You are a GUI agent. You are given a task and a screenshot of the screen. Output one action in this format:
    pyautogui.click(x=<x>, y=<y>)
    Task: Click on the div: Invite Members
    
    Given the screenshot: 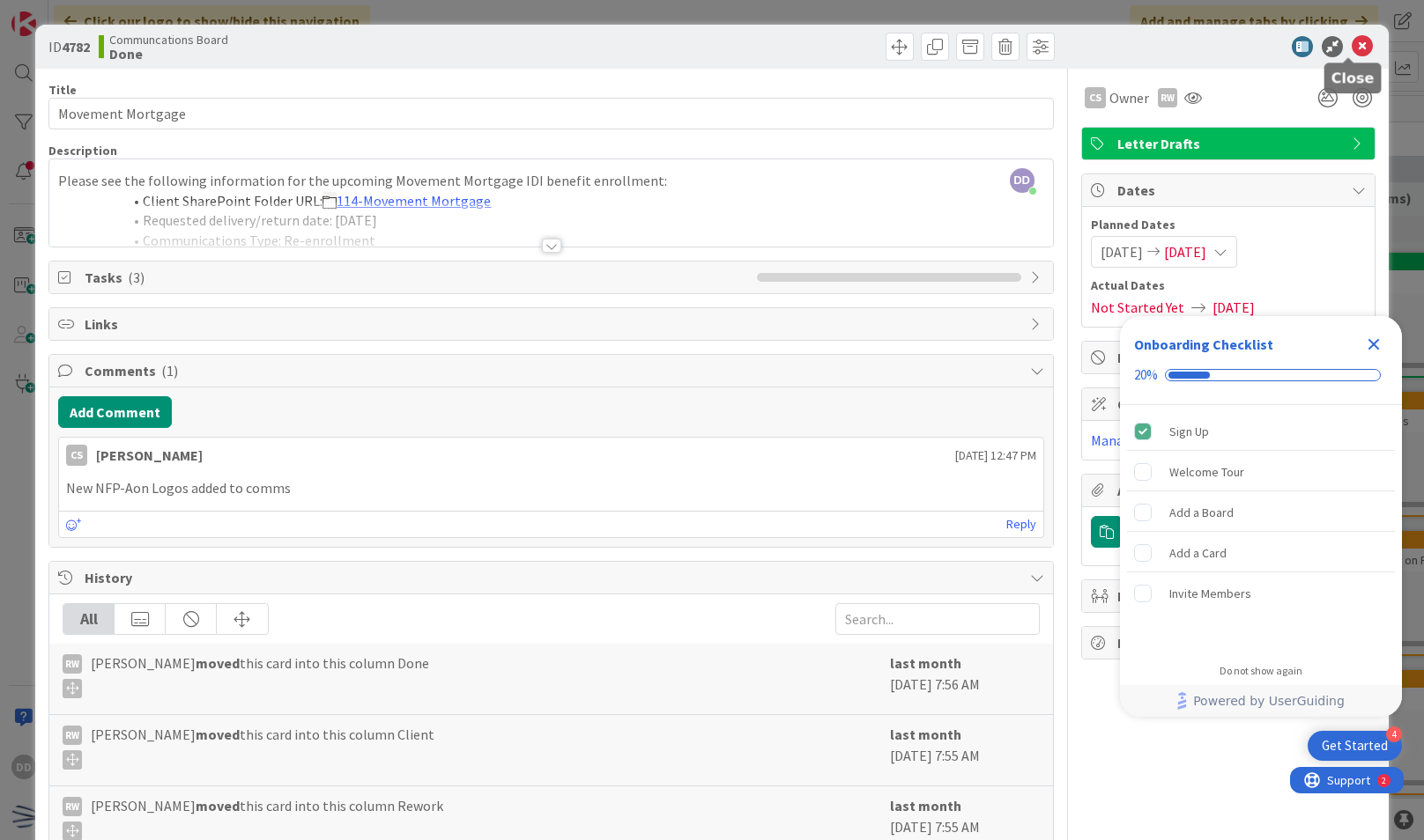 What is the action you would take?
    pyautogui.click(x=1210, y=594)
    